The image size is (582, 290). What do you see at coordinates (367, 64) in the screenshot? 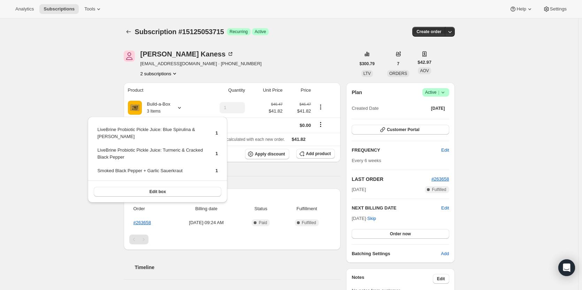
I see `button: $300.79` at bounding box center [367, 64].